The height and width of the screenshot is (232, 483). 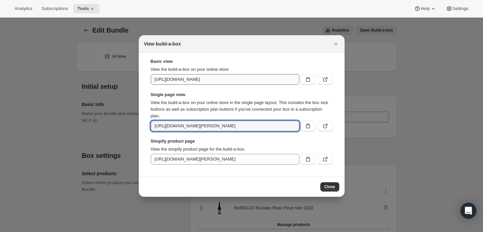 What do you see at coordinates (83, 9) in the screenshot?
I see `span: Tools` at bounding box center [83, 9].